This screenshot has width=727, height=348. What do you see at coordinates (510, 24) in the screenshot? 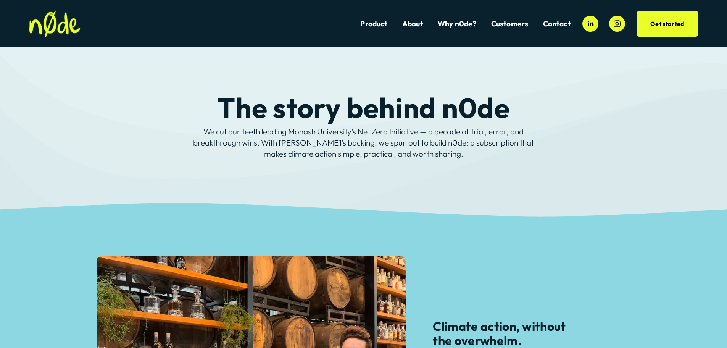
I see `a: folder dropdown` at bounding box center [510, 24].